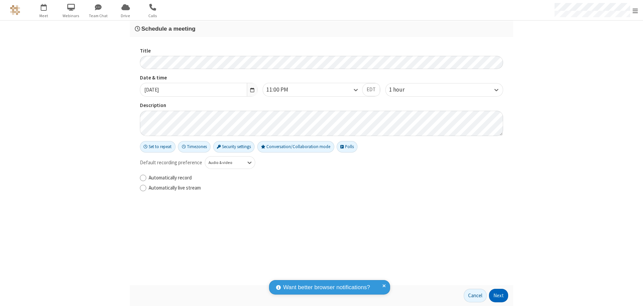 The height and width of the screenshot is (306, 643). What do you see at coordinates (322, 51) in the screenshot?
I see `label: Title` at bounding box center [322, 51].